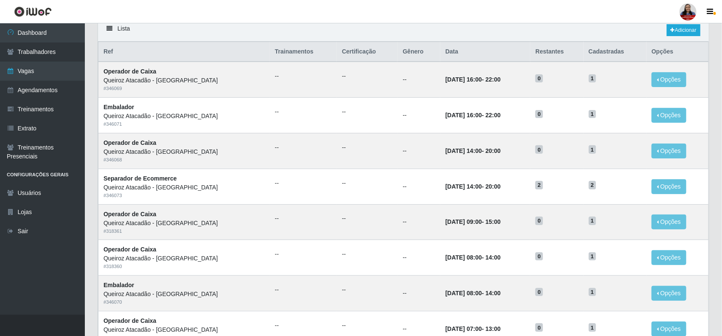  I want to click on th: Trainamentos, so click(303, 52).